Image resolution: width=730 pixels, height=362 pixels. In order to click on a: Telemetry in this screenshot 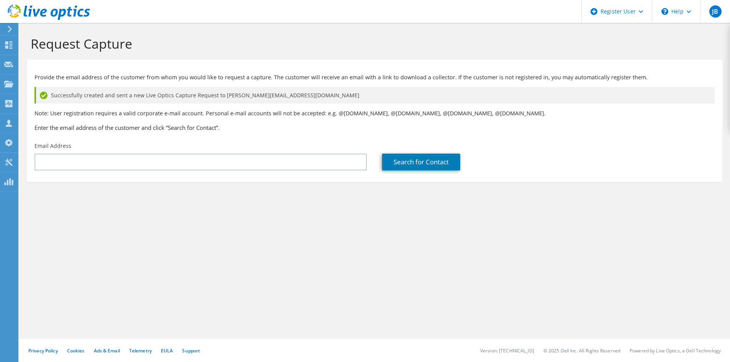, I will do `click(140, 350)`.